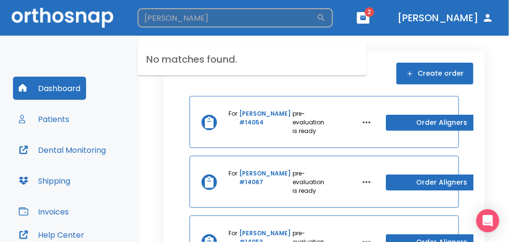  What do you see at coordinates (44, 211) in the screenshot?
I see `button: Invoices` at bounding box center [44, 211].